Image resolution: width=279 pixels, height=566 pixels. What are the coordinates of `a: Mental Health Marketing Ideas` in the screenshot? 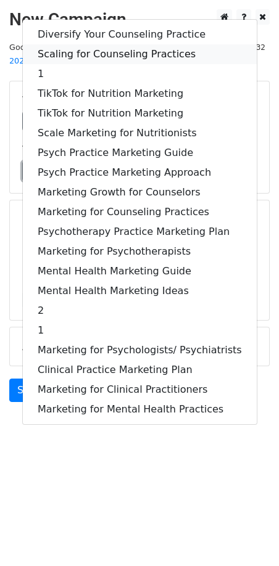 It's located at (139, 291).